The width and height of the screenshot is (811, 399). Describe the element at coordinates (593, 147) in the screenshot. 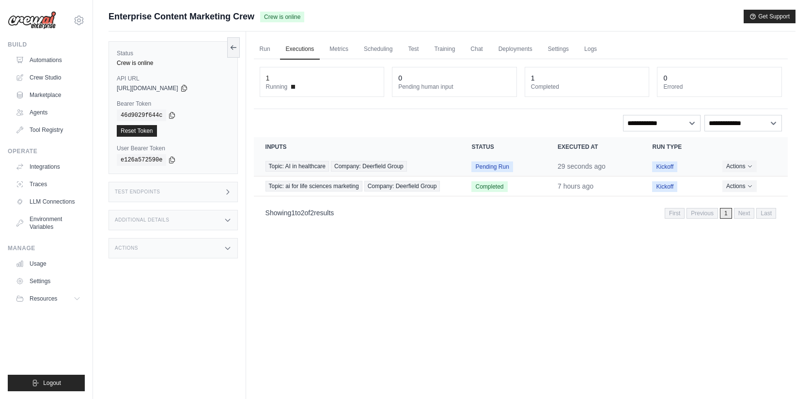

I see `th: Executed at` at that location.